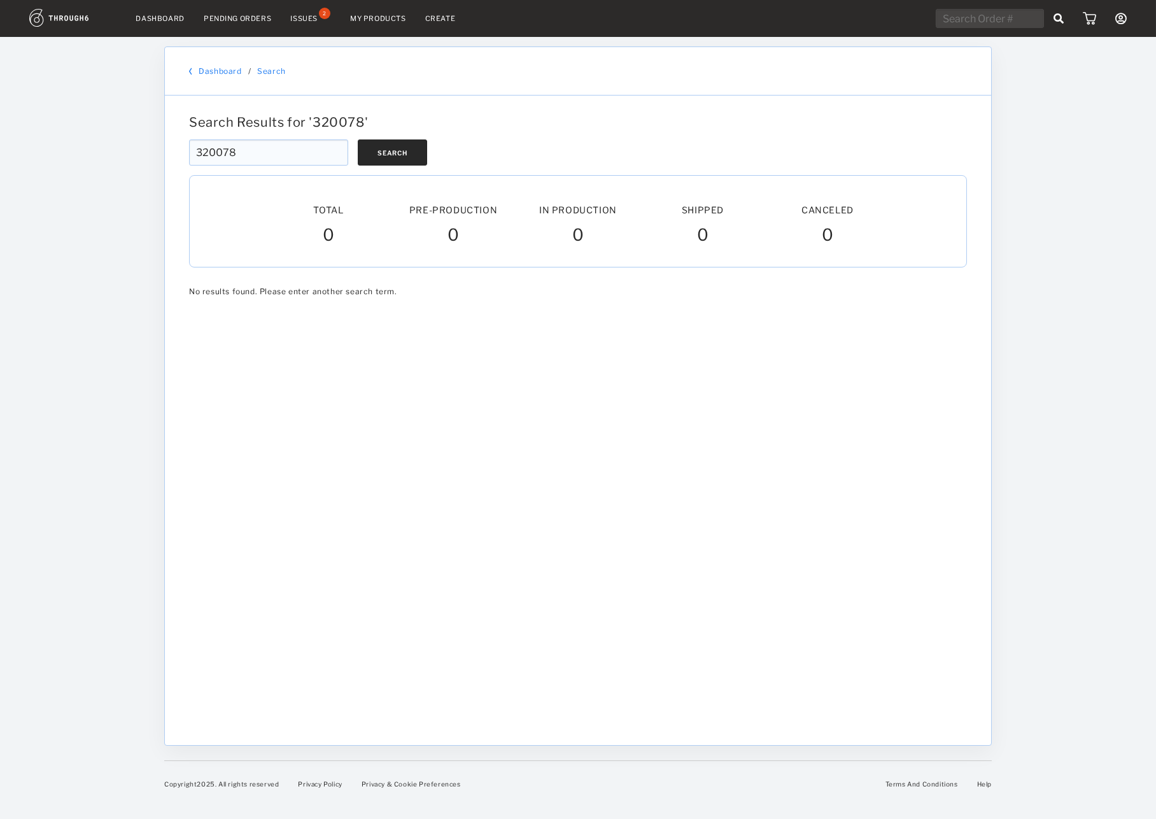 Image resolution: width=1156 pixels, height=819 pixels. What do you see at coordinates (320, 784) in the screenshot?
I see `a: Privacy Policy` at bounding box center [320, 784].